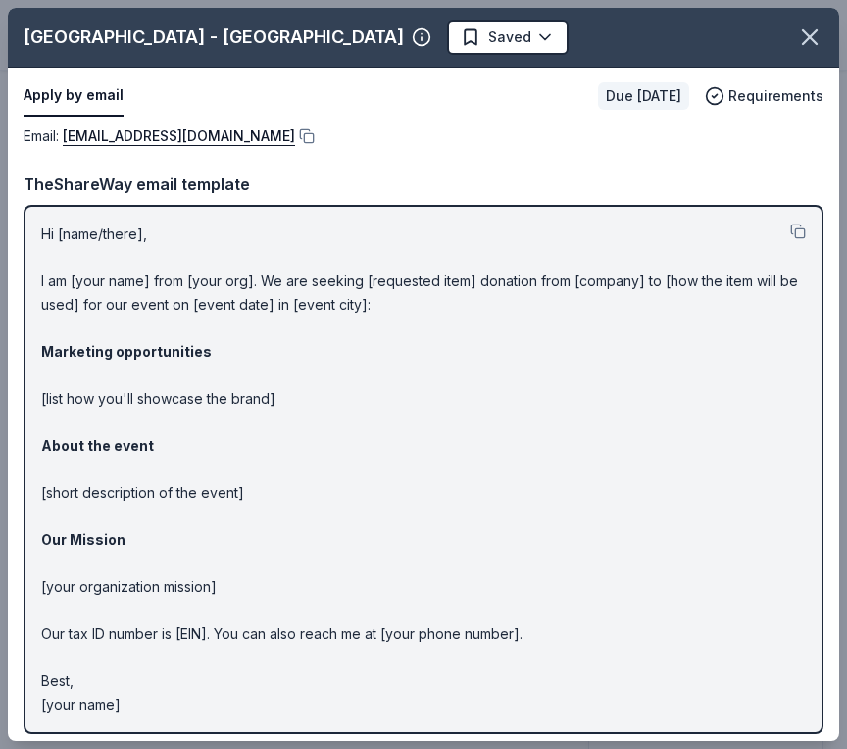 This screenshot has width=847, height=749. Describe the element at coordinates (74, 96) in the screenshot. I see `button: Apply by email` at that location.